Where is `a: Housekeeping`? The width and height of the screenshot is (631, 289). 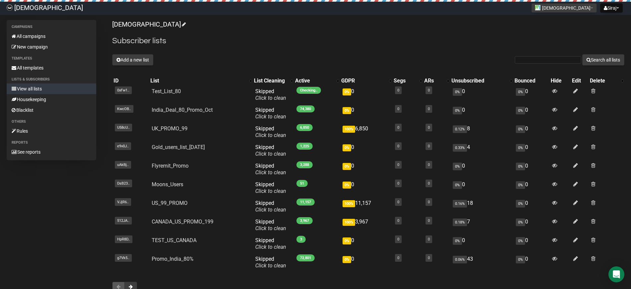 a: Housekeeping is located at coordinates (51, 99).